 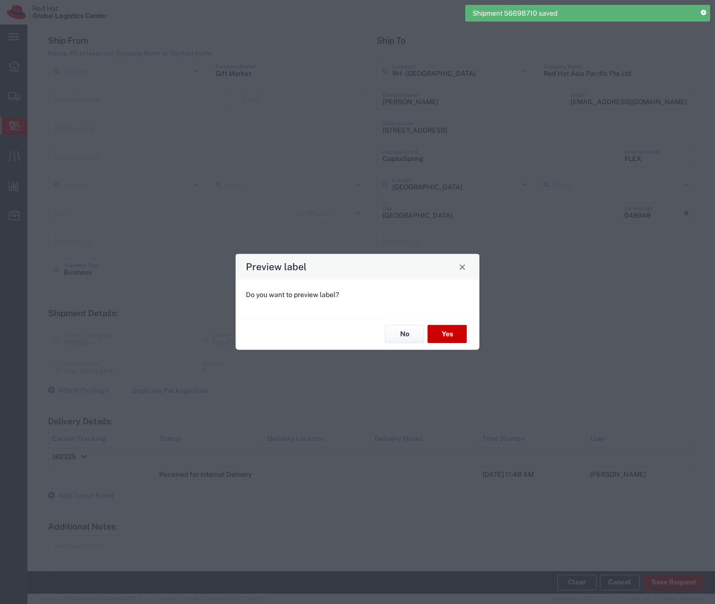 What do you see at coordinates (358, 295) in the screenshot?
I see `p: Do you want to preview label?` at bounding box center [358, 295].